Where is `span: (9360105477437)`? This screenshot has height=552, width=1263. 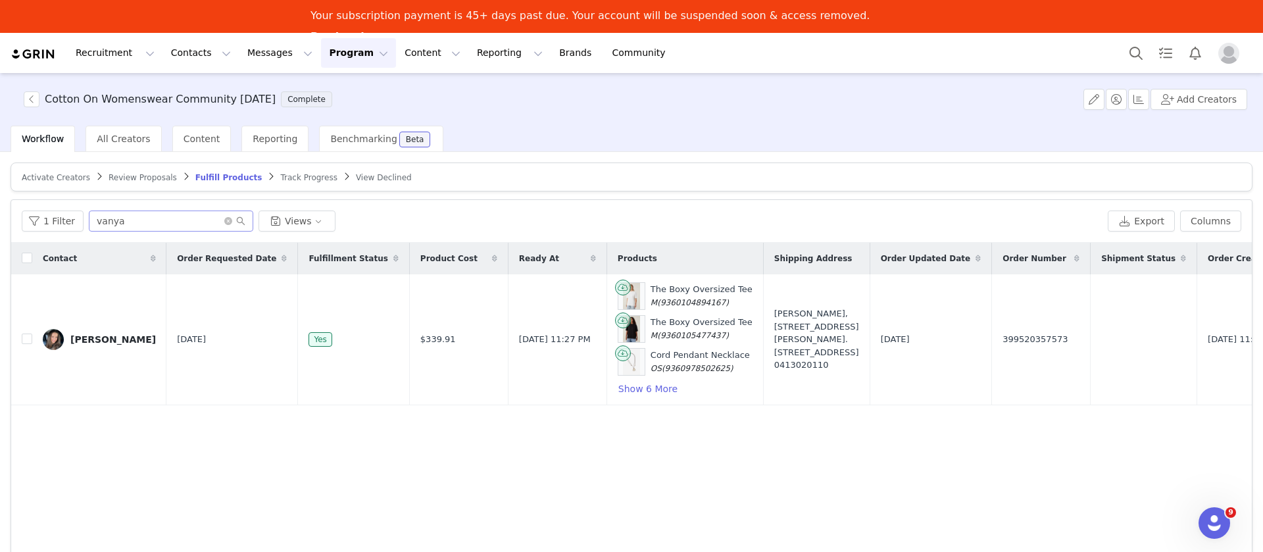
span: (9360105477437) is located at coordinates (692, 335).